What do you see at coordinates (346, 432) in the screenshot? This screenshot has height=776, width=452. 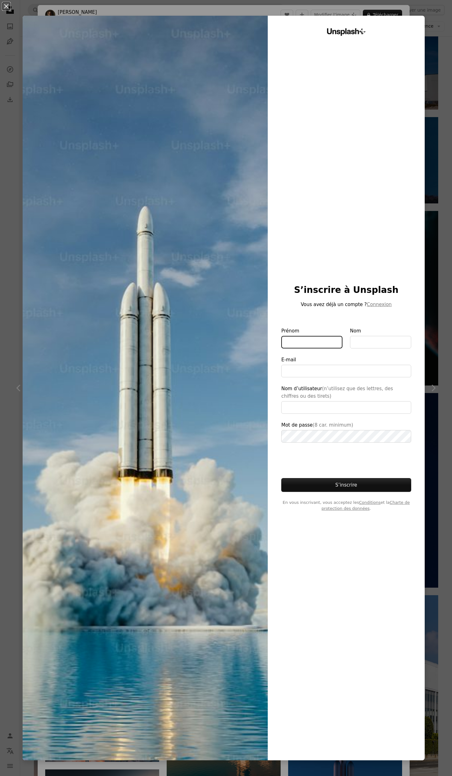 I see `label: Mot de passe` at bounding box center [346, 432].